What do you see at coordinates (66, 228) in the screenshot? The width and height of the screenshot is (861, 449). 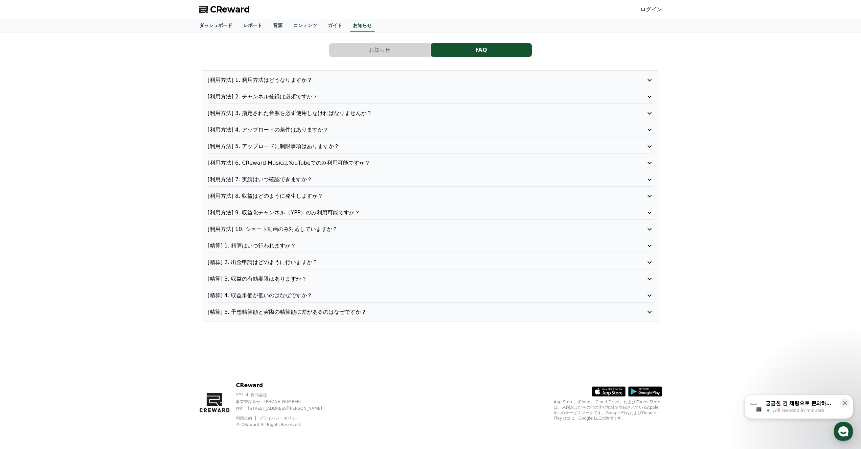 I see `span: Messages` at bounding box center [66, 228].